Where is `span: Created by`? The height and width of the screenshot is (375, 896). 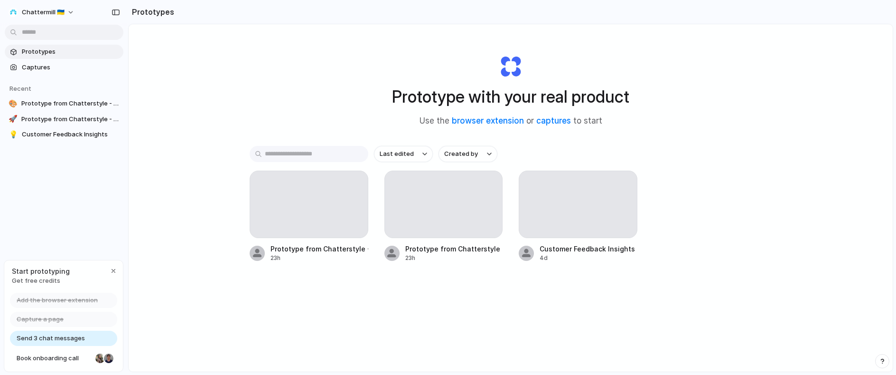
span: Created by is located at coordinates (461, 154).